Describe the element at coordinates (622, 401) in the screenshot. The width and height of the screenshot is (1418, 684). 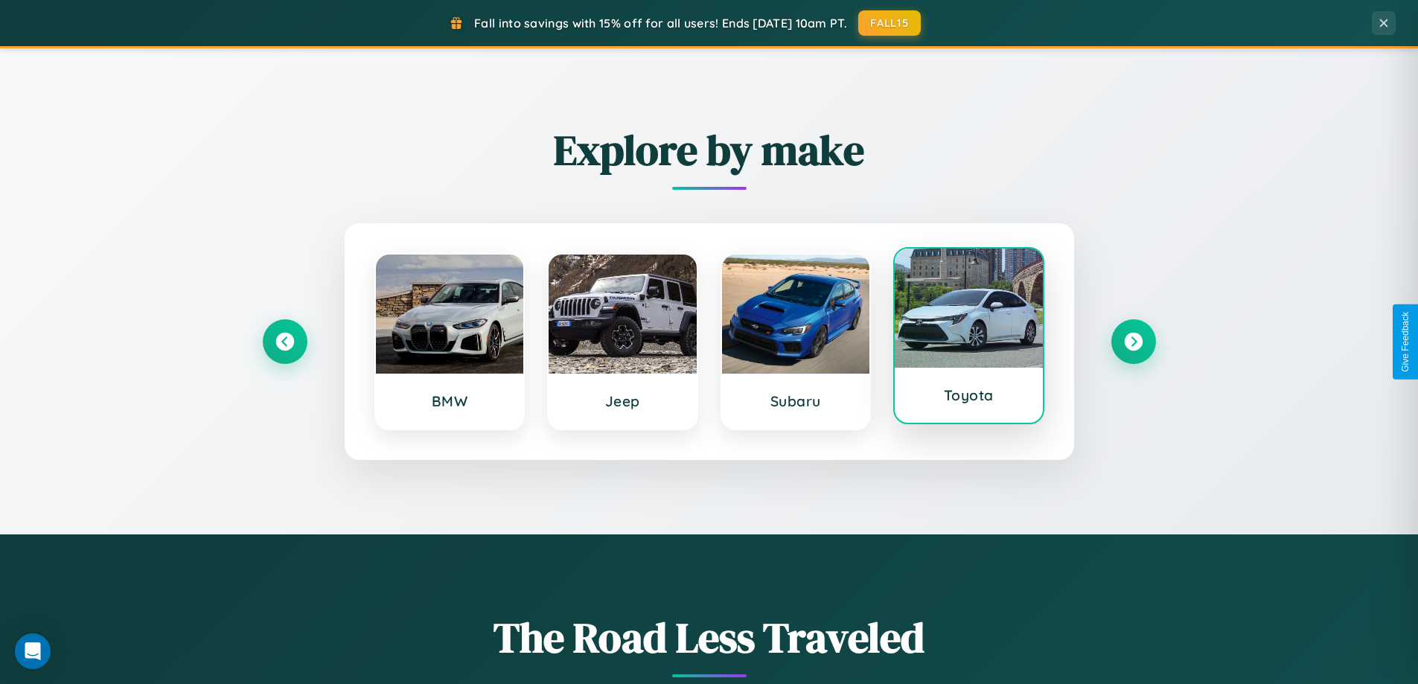
I see `h3: Jeep` at that location.